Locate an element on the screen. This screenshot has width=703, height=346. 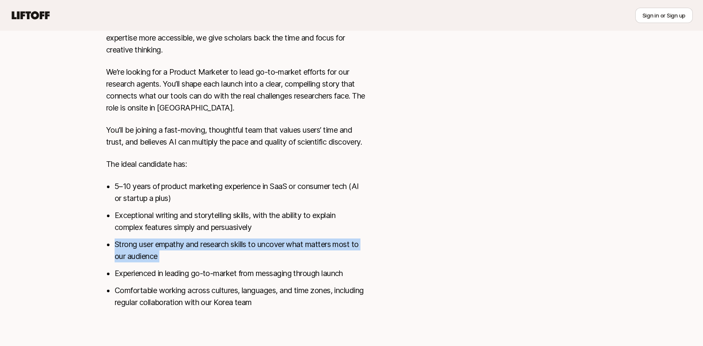
button: Sign in or Sign up is located at coordinates (664, 15).